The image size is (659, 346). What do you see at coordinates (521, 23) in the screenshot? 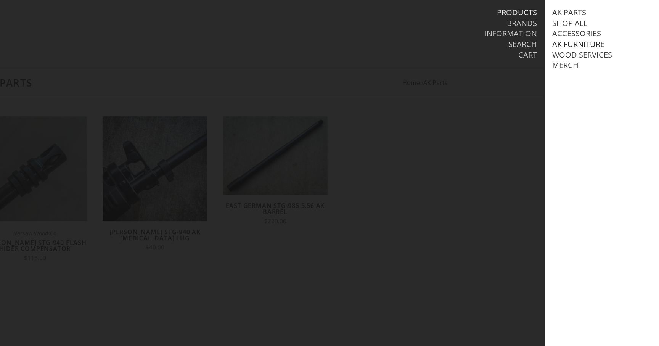
I see `a: Brands` at bounding box center [521, 23].